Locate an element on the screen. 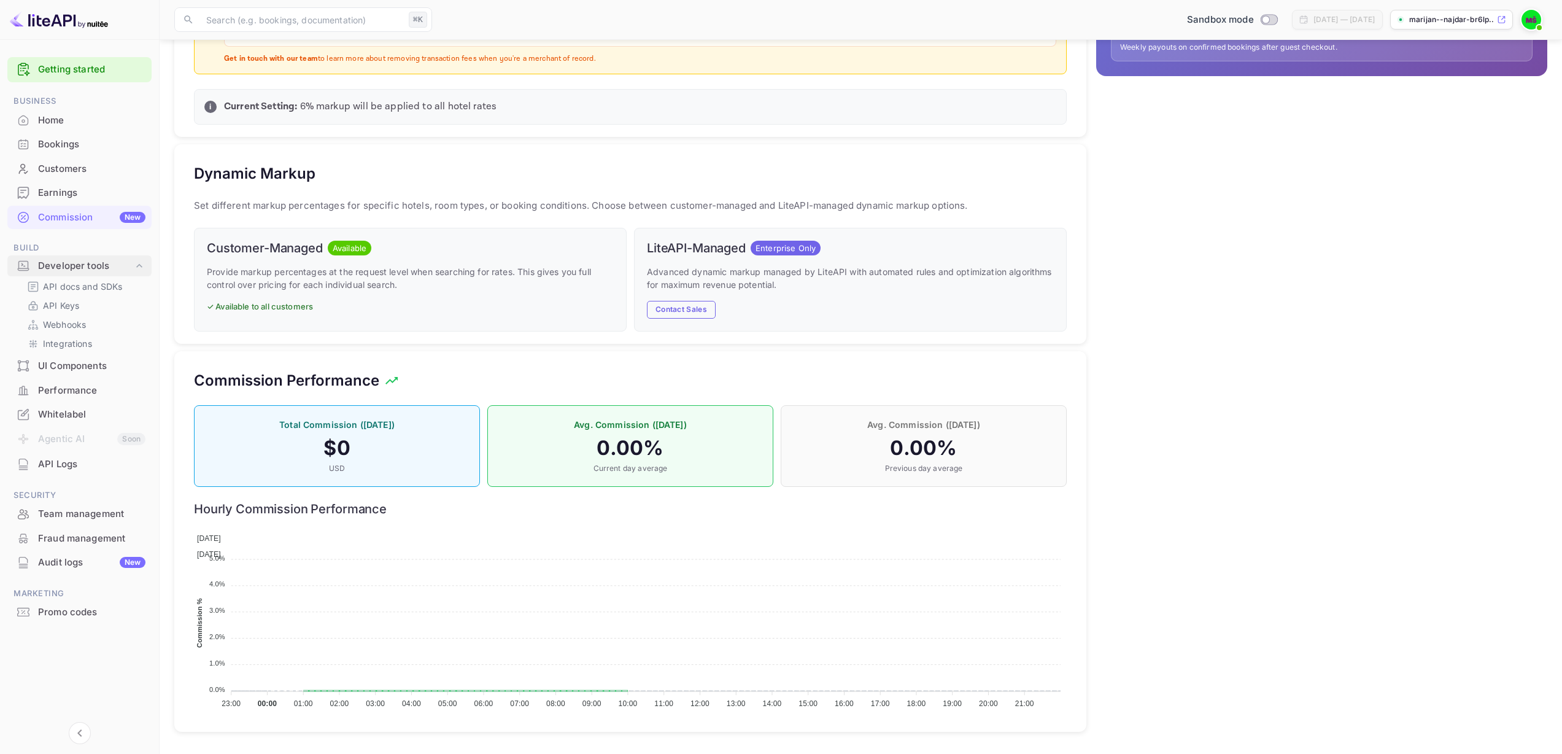 This screenshot has height=754, width=1562. tspan: 09:00 is located at coordinates (592, 703).